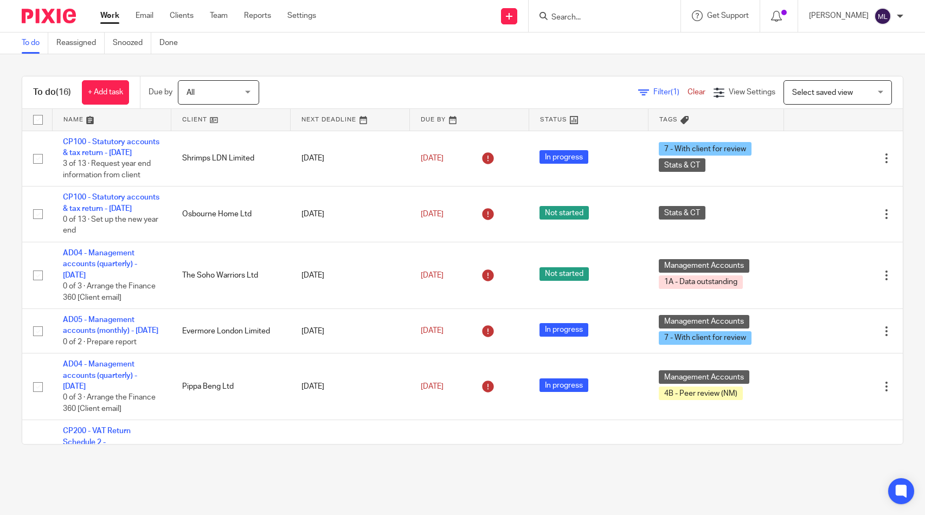 The image size is (925, 515). I want to click on img: svg%3E, so click(882, 16).